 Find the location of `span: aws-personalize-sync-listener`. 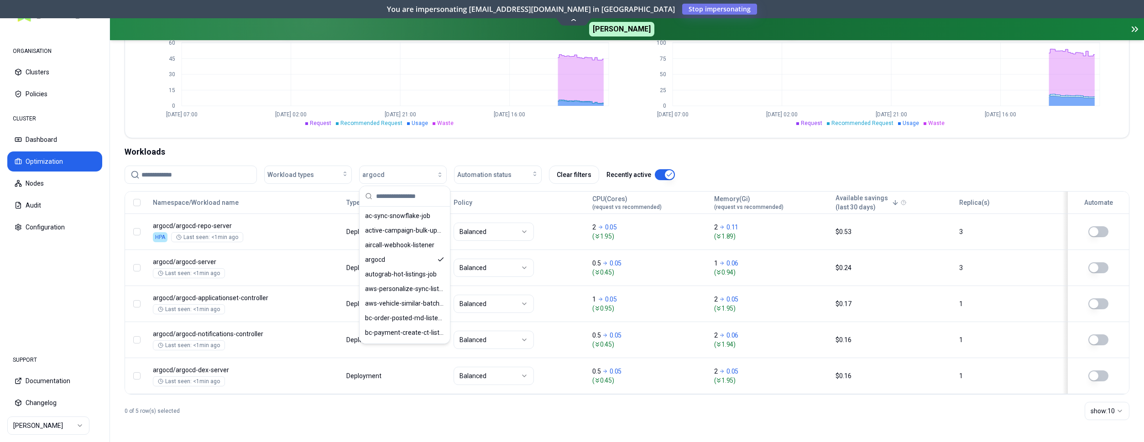

span: aws-personalize-sync-listener is located at coordinates (405, 289).